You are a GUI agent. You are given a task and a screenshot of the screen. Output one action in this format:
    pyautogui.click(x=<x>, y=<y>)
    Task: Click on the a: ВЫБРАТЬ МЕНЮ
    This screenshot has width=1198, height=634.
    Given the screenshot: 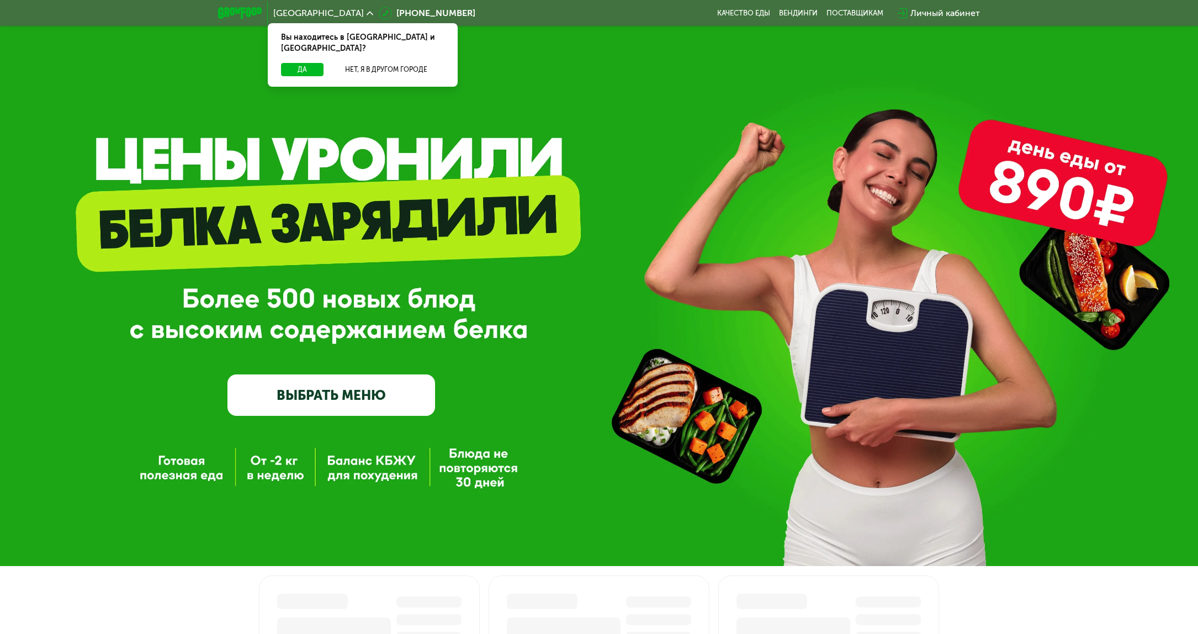 What is the action you would take?
    pyautogui.click(x=331, y=395)
    